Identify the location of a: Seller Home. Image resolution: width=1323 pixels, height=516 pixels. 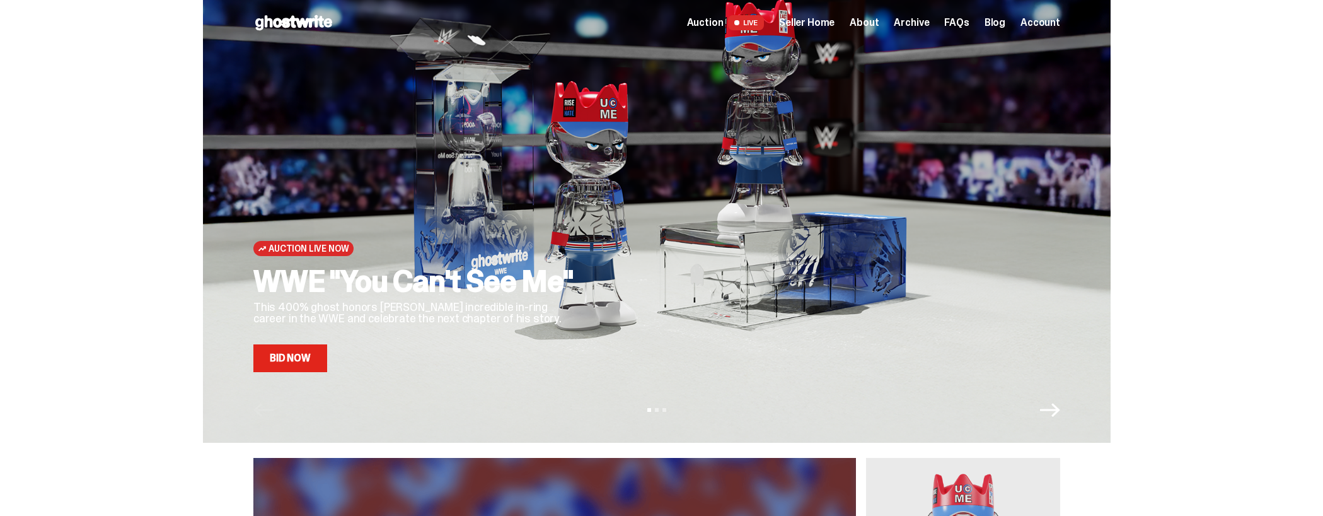
(807, 23).